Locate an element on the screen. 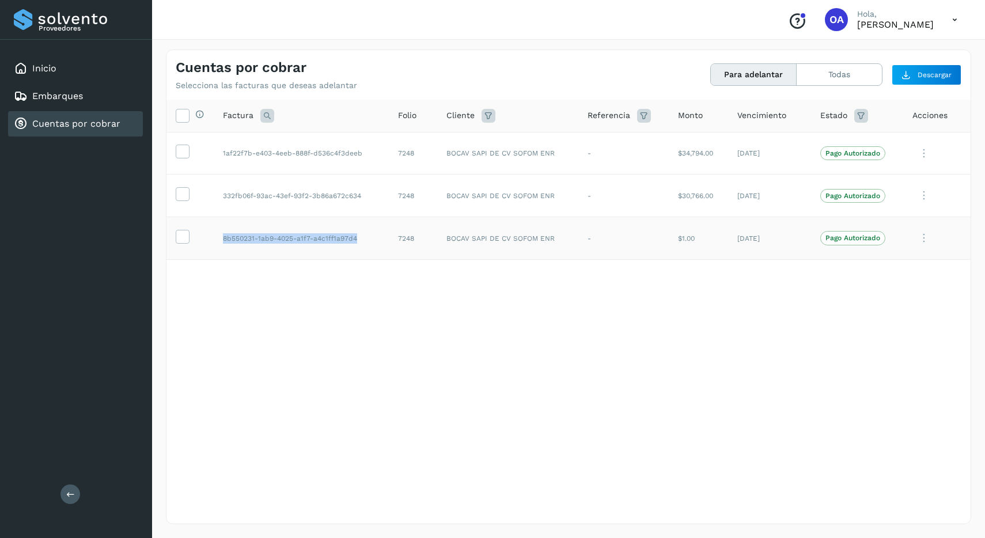 Image resolution: width=985 pixels, height=538 pixels. td: 332fb06f-93ac-43ef-93f2-3b86a672c634 is located at coordinates (301, 196).